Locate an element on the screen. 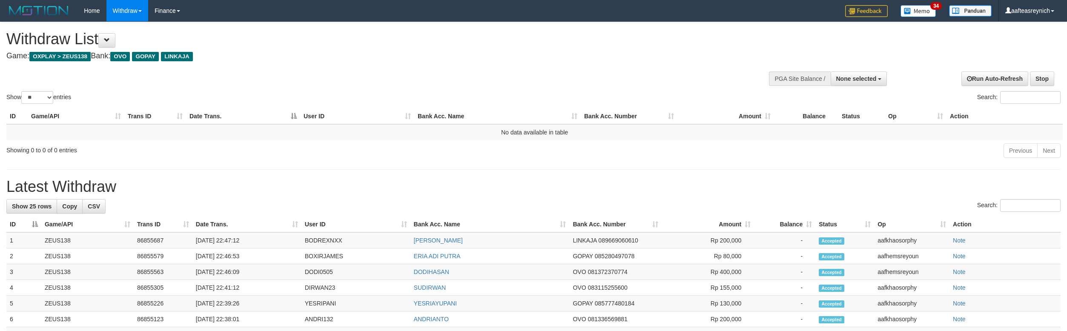 The width and height of the screenshot is (1067, 331). a: Run Auto-Refresh is located at coordinates (995, 79).